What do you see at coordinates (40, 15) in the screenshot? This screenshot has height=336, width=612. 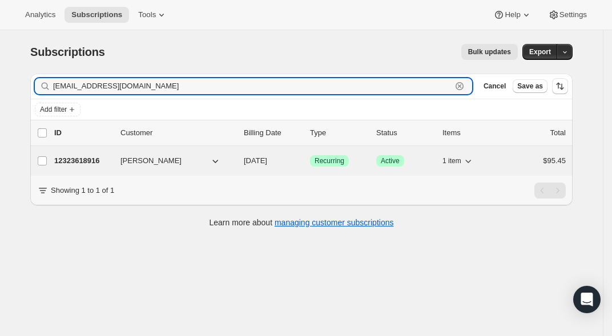 I see `button: Analytics` at bounding box center [40, 15].